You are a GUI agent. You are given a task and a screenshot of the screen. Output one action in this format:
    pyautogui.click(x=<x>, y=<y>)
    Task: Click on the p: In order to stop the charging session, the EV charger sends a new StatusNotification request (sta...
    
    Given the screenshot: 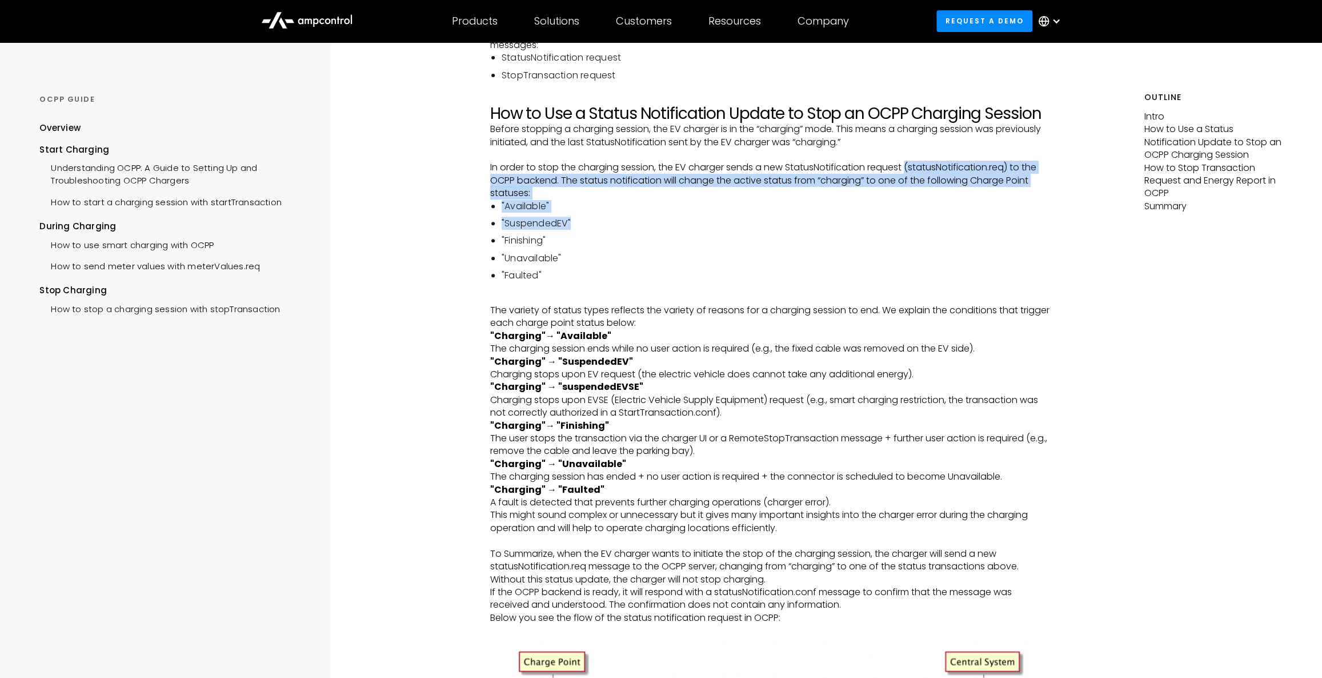 What is the action you would take?
    pyautogui.click(x=771, y=180)
    